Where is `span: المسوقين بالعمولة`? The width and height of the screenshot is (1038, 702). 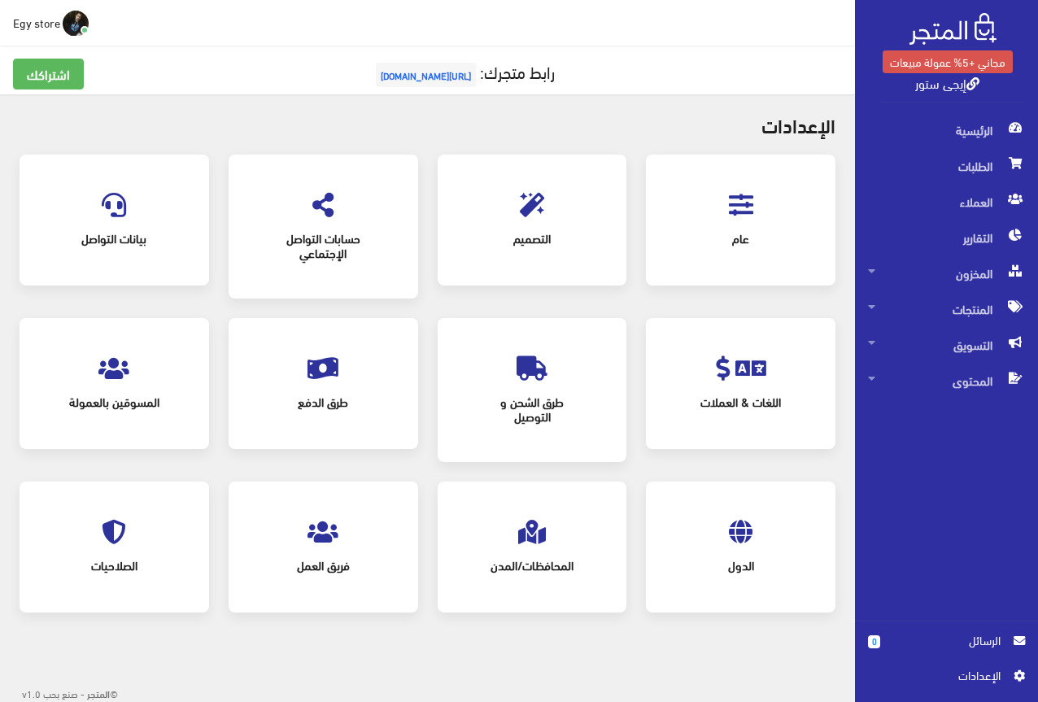 span: المسوقين بالعمولة is located at coordinates (114, 402).